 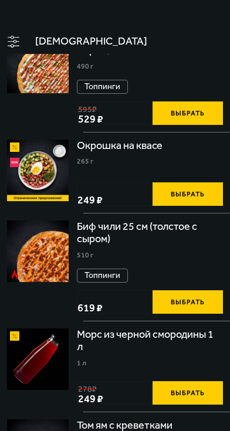 What do you see at coordinates (38, 251) in the screenshot?
I see `a: Острое блюдоБиф чили 25 см (толстое с сыром)` at bounding box center [38, 251].